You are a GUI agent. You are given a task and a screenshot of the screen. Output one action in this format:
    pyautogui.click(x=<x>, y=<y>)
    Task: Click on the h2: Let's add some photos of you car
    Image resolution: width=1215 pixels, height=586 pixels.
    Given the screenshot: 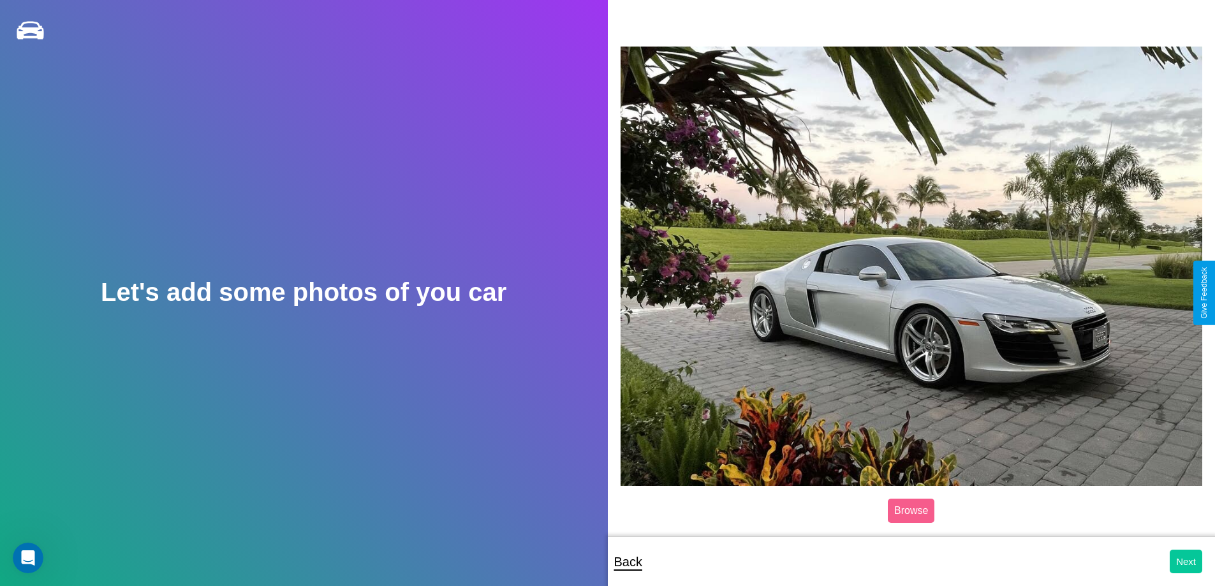 What is the action you would take?
    pyautogui.click(x=304, y=292)
    